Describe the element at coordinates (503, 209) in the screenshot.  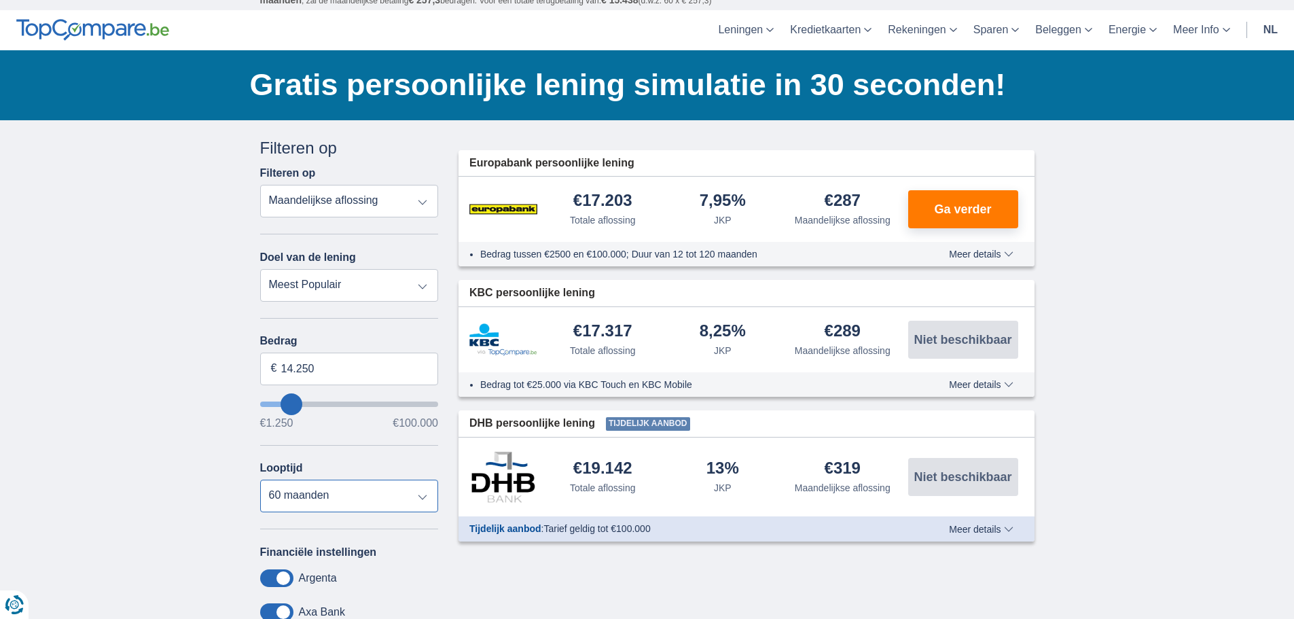
I see `img: product.pl.alt Europabank` at that location.